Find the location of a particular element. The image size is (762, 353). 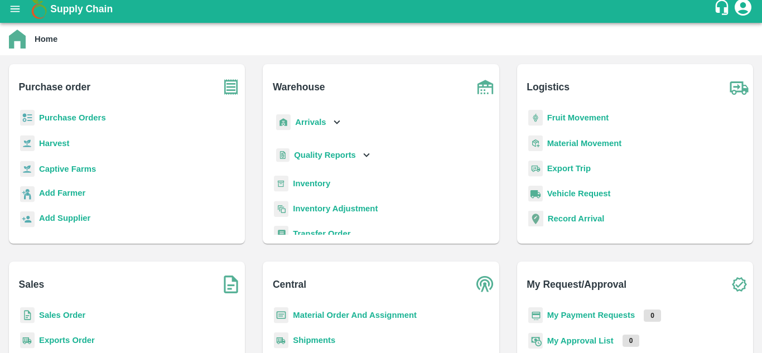

img: home is located at coordinates (17, 39).